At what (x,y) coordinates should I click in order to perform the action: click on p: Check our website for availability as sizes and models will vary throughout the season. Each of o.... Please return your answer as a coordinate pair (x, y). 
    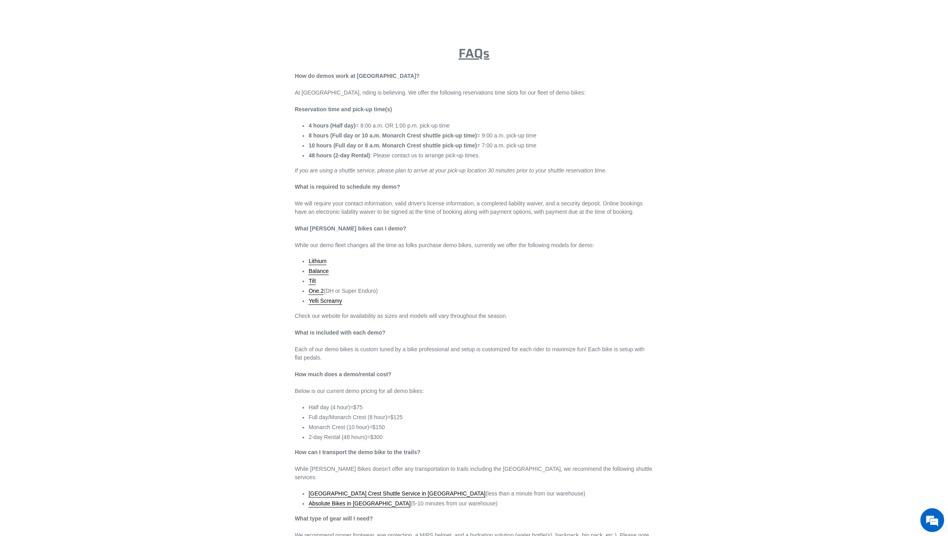
    Looking at the image, I should click on (474, 353).